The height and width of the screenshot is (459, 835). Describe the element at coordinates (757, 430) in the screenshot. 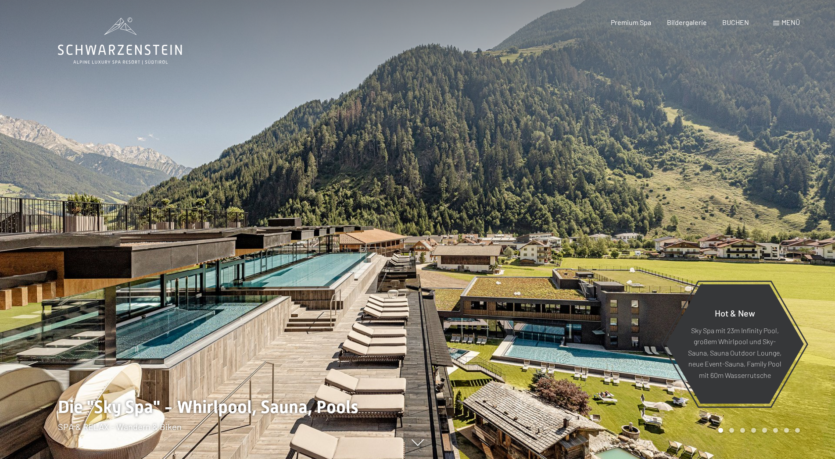

I see `div: Carousel Pagination` at that location.